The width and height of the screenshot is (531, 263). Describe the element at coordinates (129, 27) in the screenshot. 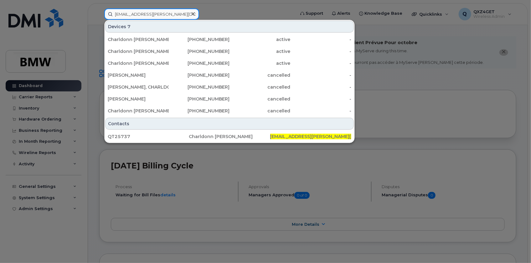

I see `span: 7` at that location.